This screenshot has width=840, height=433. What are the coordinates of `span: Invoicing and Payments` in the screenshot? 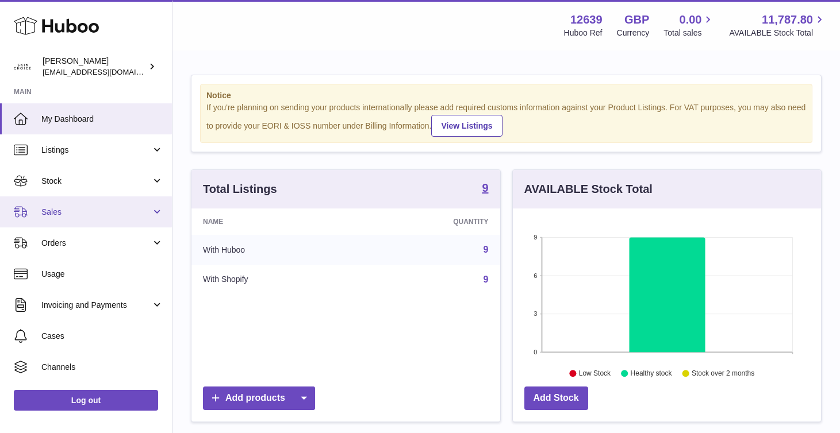 It's located at (96, 305).